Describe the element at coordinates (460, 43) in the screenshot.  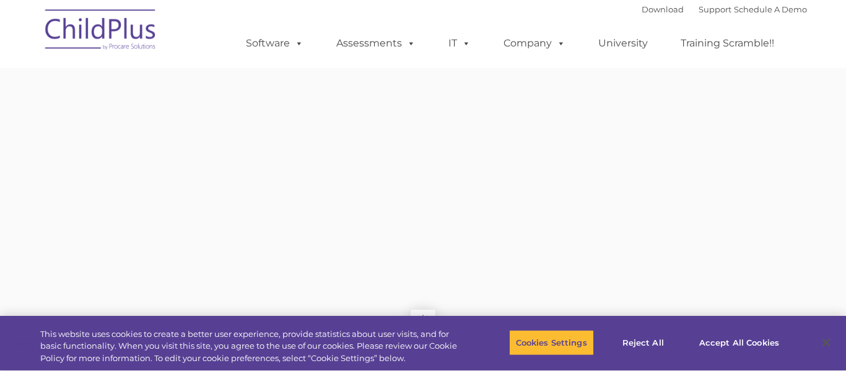
I see `a: IT` at that location.